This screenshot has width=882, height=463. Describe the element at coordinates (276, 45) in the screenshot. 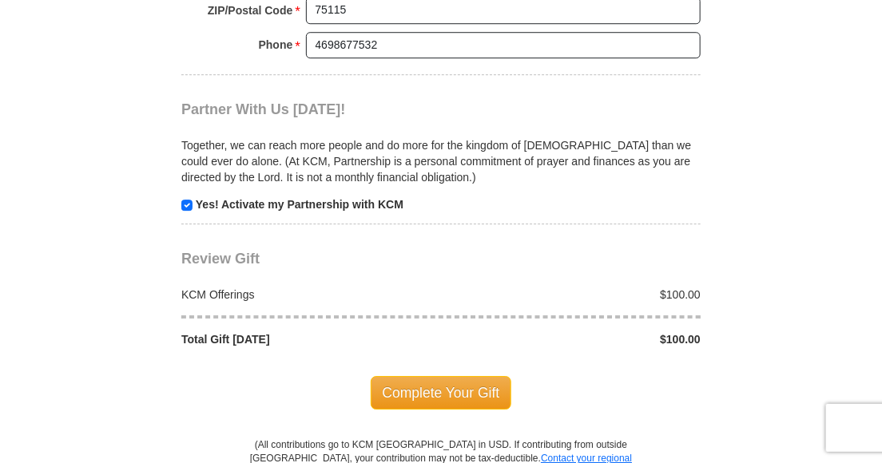

I see `strong: Phone` at that location.